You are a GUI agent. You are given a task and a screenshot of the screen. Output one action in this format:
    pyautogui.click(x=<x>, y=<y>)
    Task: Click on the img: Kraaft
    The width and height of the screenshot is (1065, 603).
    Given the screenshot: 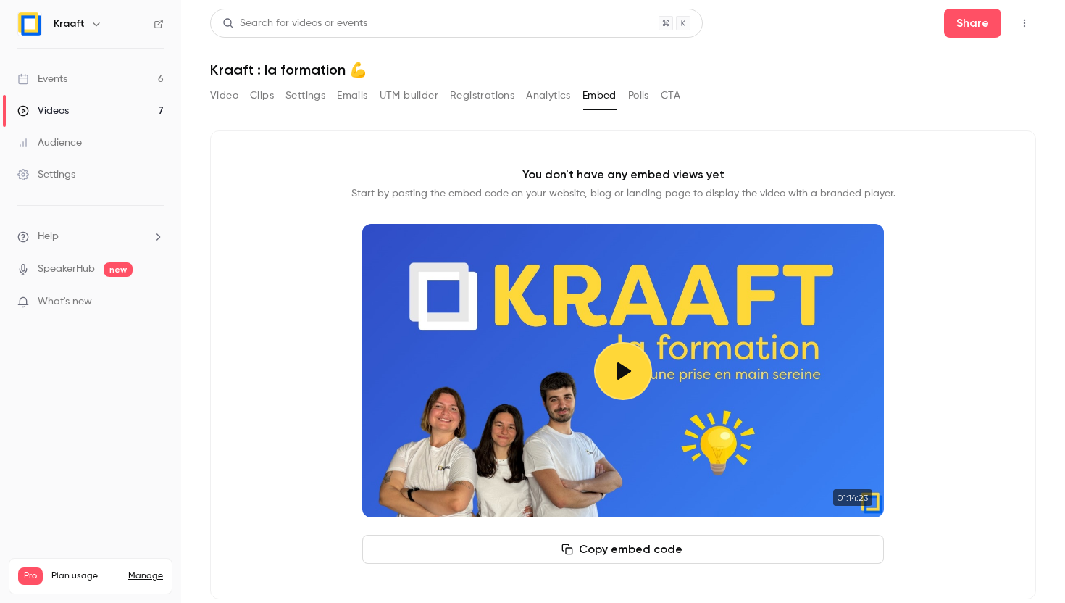 What is the action you would take?
    pyautogui.click(x=30, y=24)
    